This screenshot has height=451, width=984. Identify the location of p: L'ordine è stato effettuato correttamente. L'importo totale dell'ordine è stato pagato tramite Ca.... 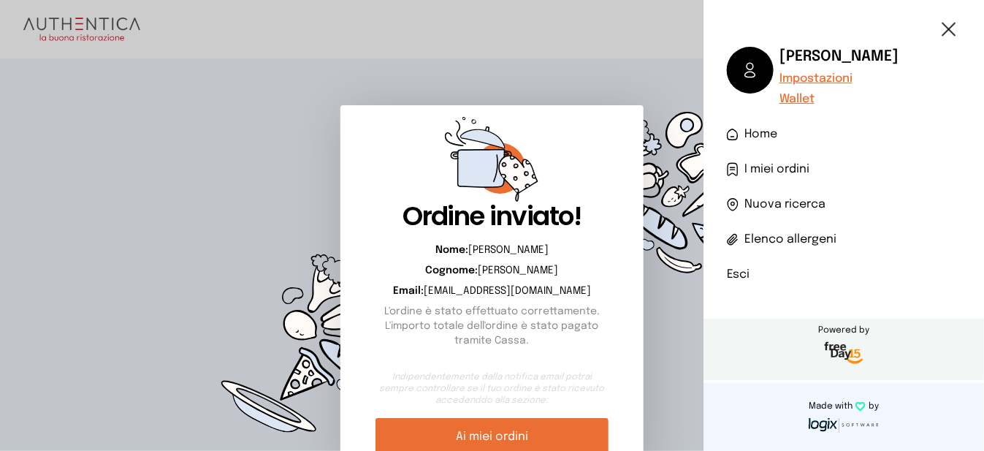
(492, 326).